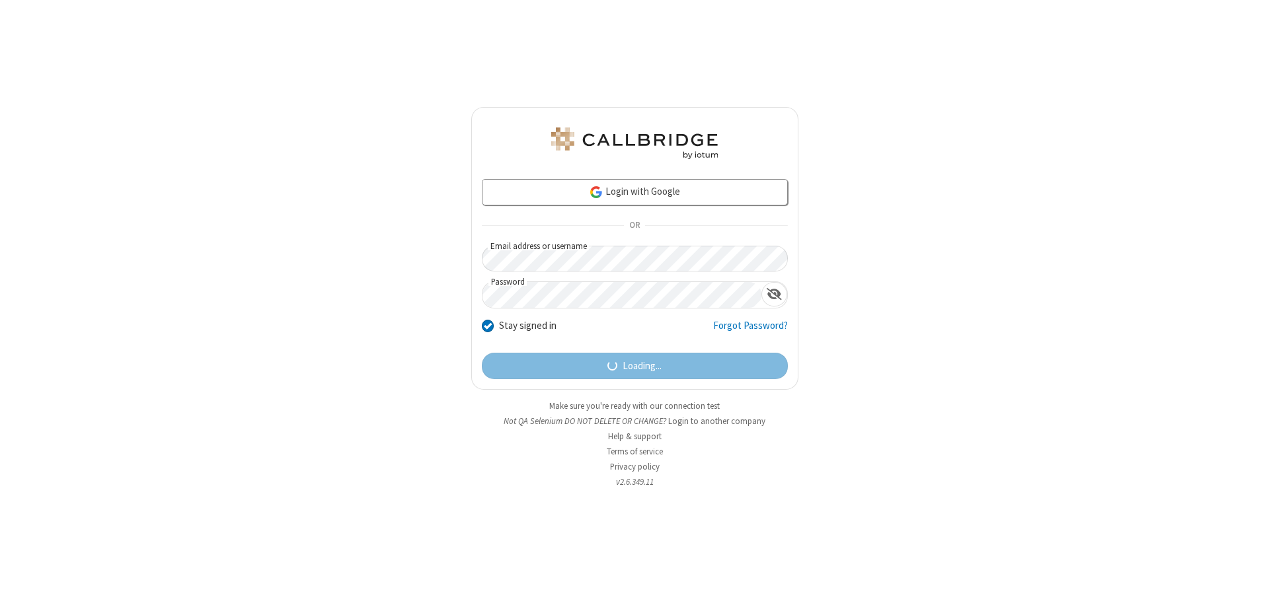 The image size is (1269, 605). What do you see at coordinates (634, 421) in the screenshot?
I see `li: Not QA Selenium DO NOT DELETE OR CHANGE?` at bounding box center [634, 421].